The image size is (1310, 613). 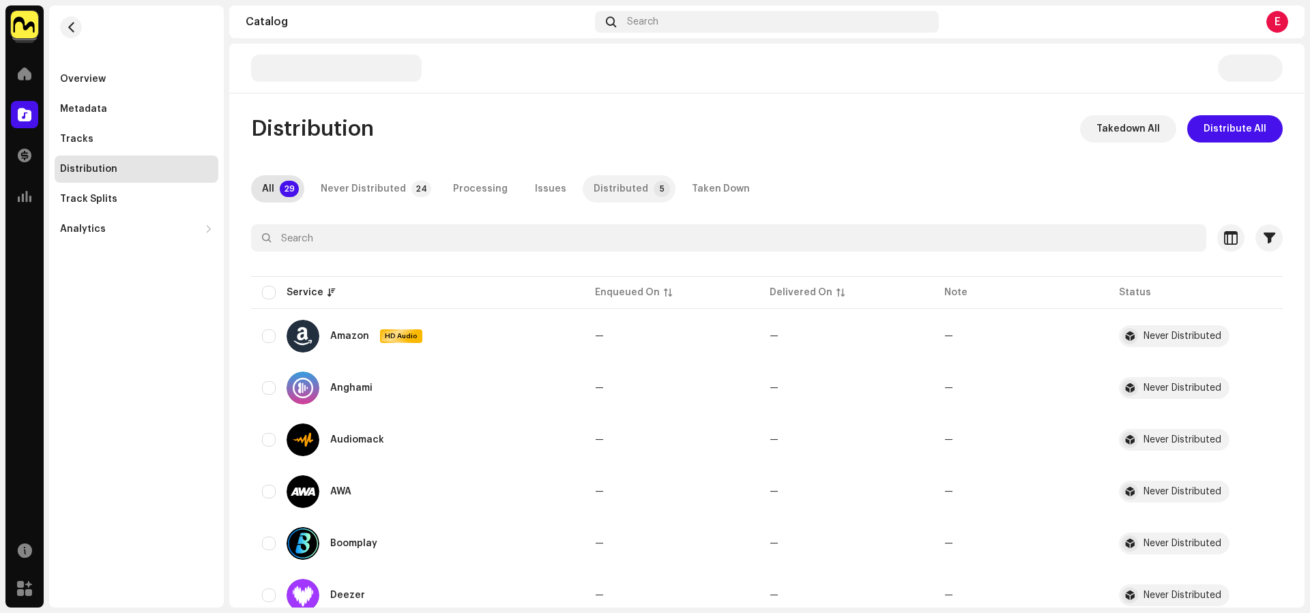 What do you see at coordinates (83, 109) in the screenshot?
I see `div: Metadata` at bounding box center [83, 109].